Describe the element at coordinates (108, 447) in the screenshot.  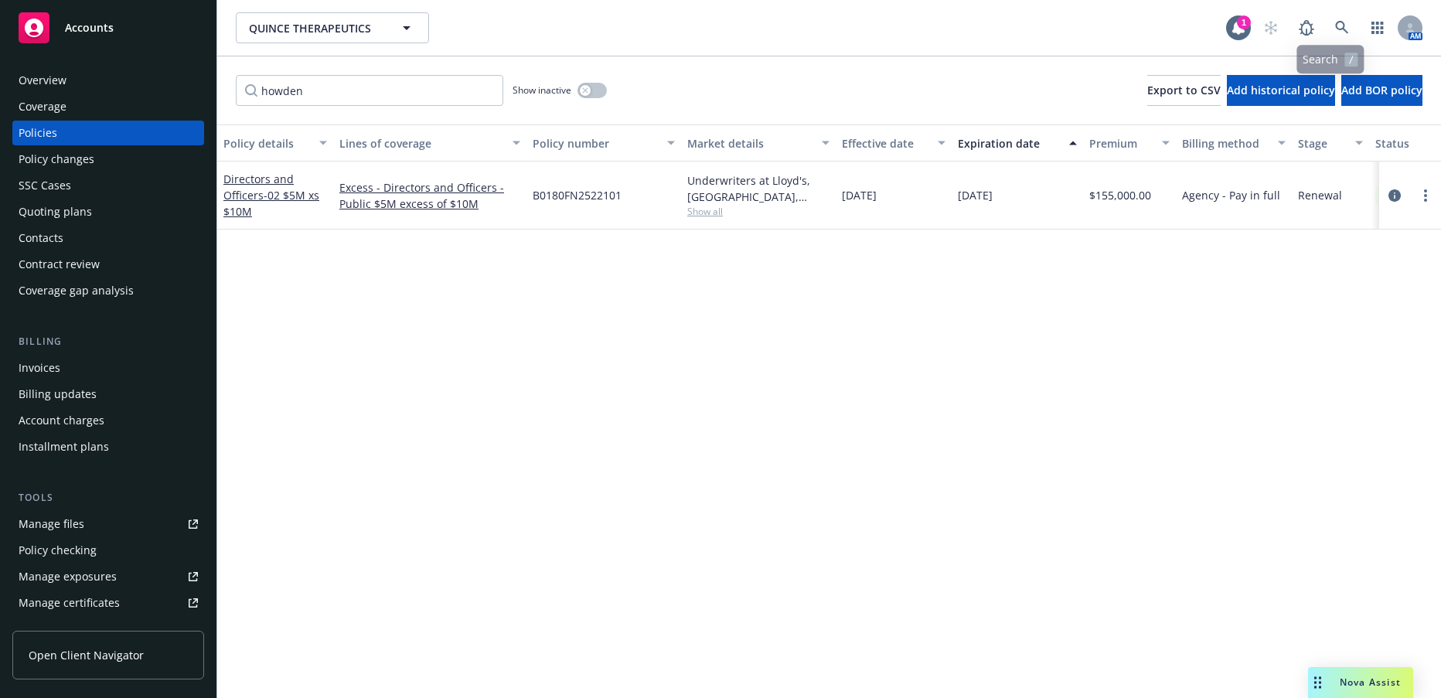
I see `a: Installment plans` at that location.